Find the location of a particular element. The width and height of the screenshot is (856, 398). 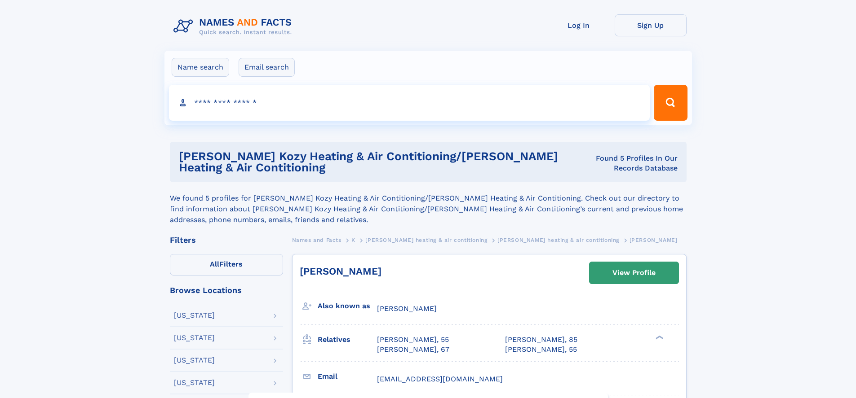

img: Logo Names and Facts is located at coordinates (234, 27).